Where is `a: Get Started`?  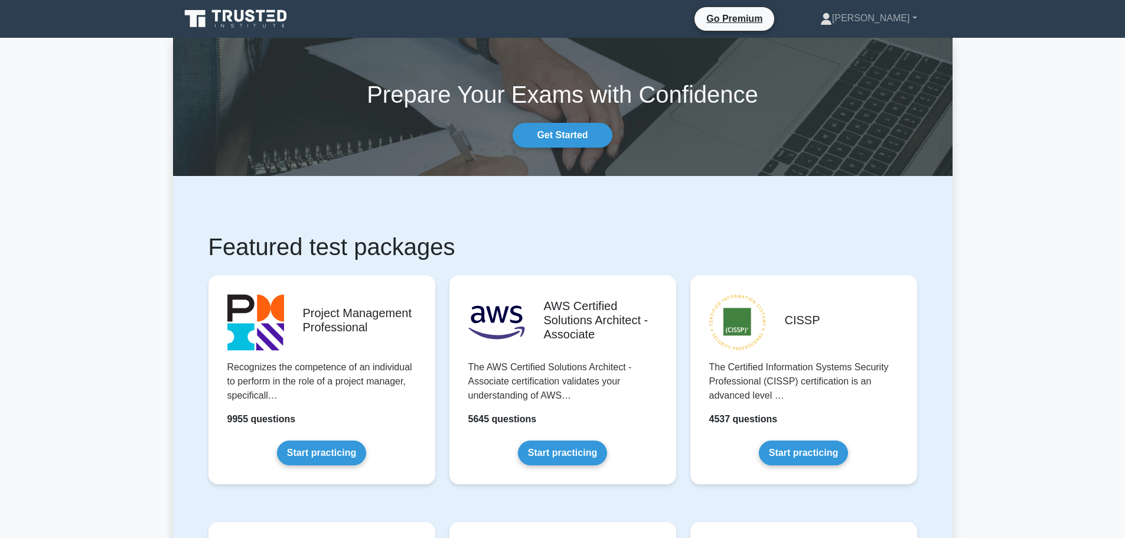 a: Get Started is located at coordinates (562, 135).